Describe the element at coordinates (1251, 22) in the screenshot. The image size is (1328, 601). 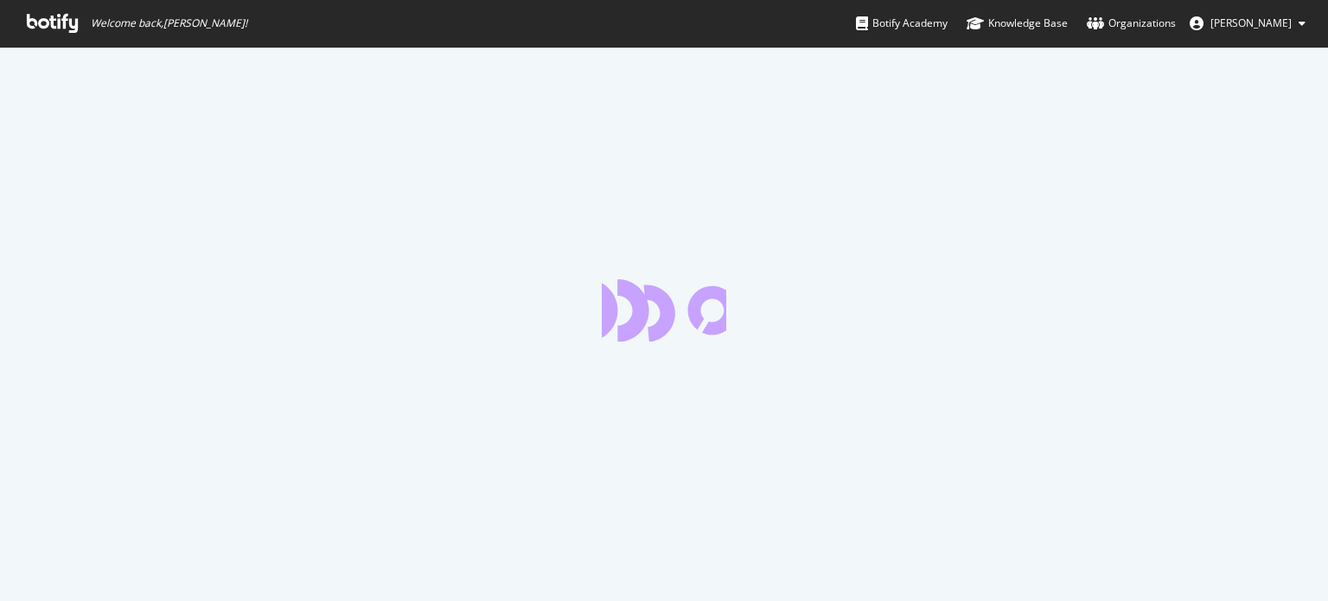
I see `span: Naomi Stark` at that location.